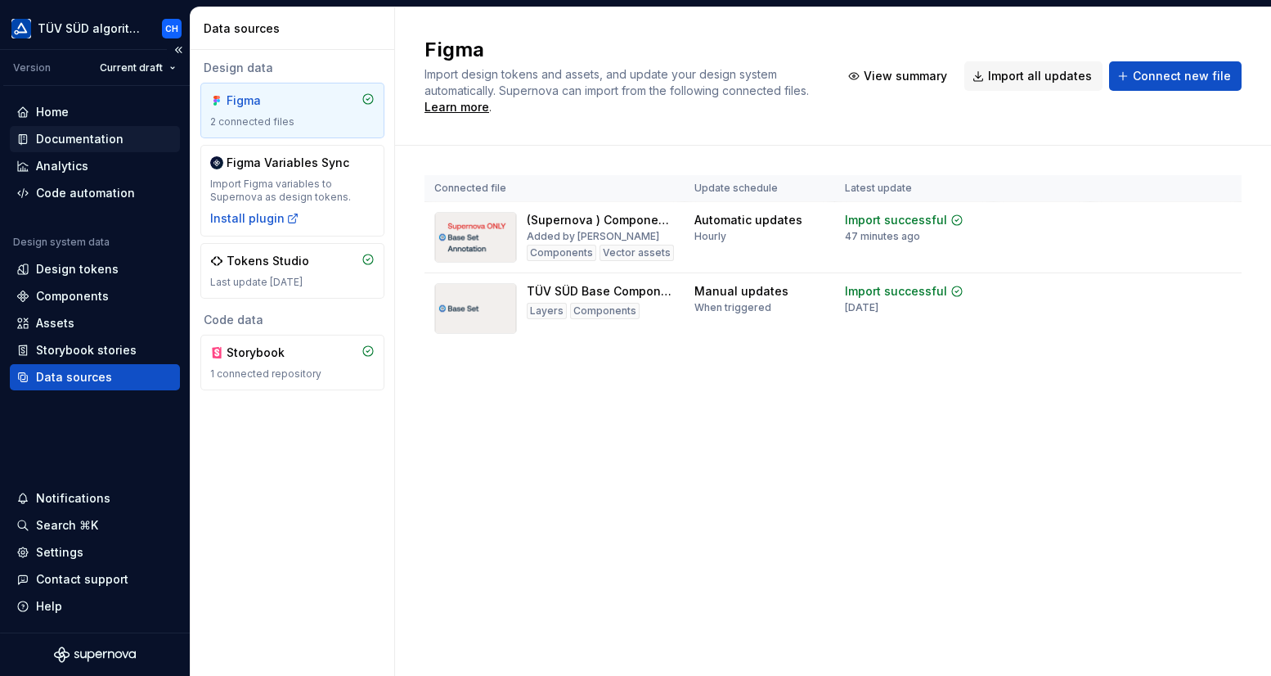  What do you see at coordinates (254, 218) in the screenshot?
I see `button: Install plugin` at bounding box center [254, 218].